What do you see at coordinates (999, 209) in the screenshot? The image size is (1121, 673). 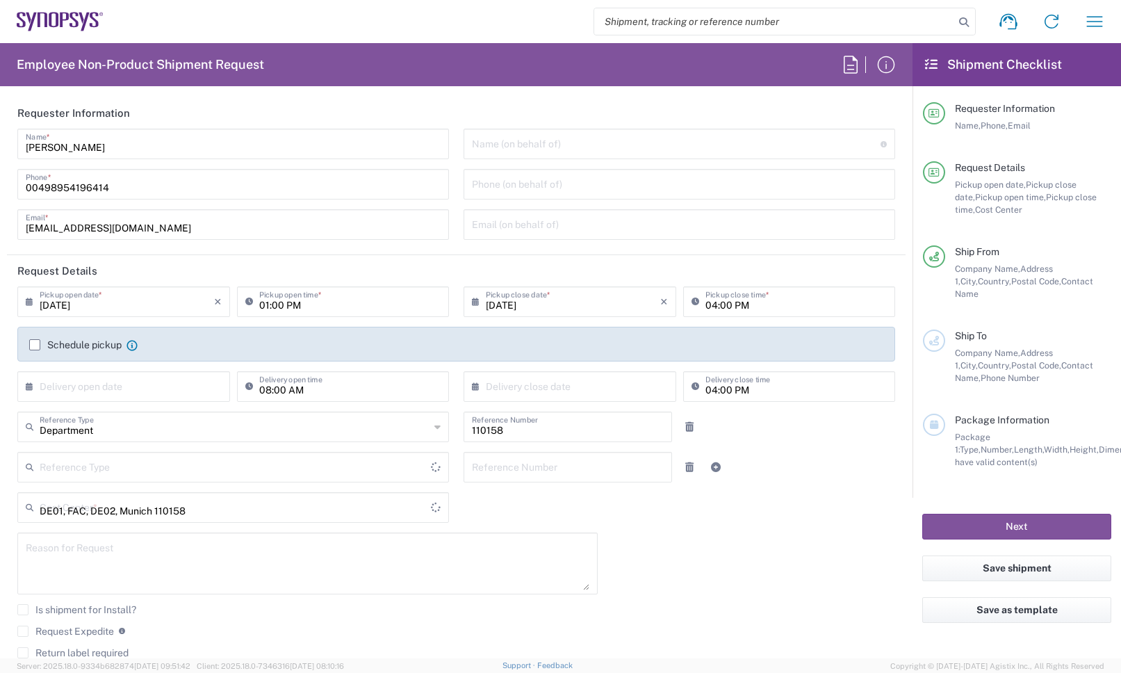 I see `span: Cost Center` at bounding box center [999, 209].